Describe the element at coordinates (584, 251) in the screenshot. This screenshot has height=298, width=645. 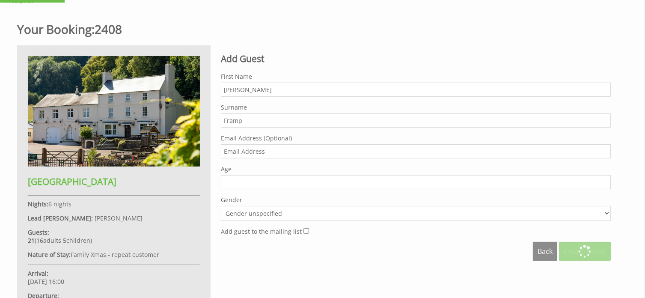
I see `button: Create Guest` at that location.